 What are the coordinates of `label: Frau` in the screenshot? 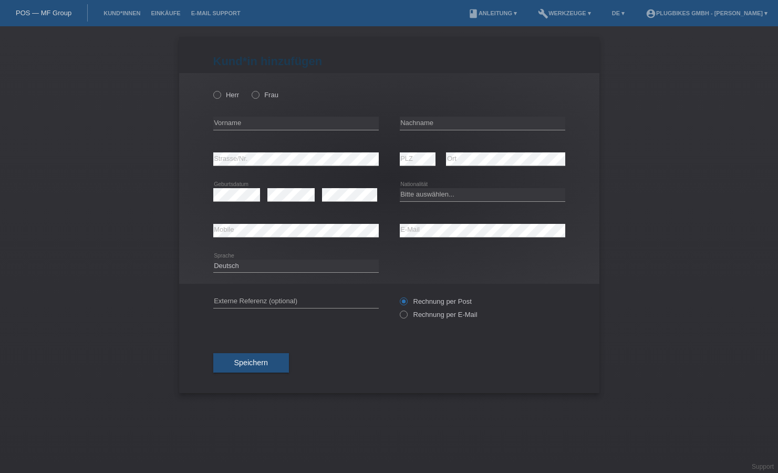 It's located at (265, 95).